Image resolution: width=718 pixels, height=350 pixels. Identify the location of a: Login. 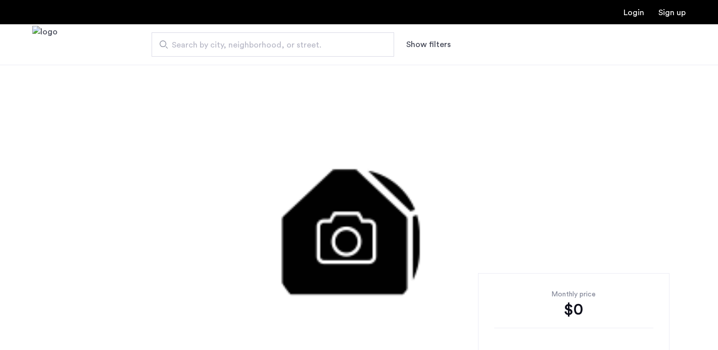
(634, 13).